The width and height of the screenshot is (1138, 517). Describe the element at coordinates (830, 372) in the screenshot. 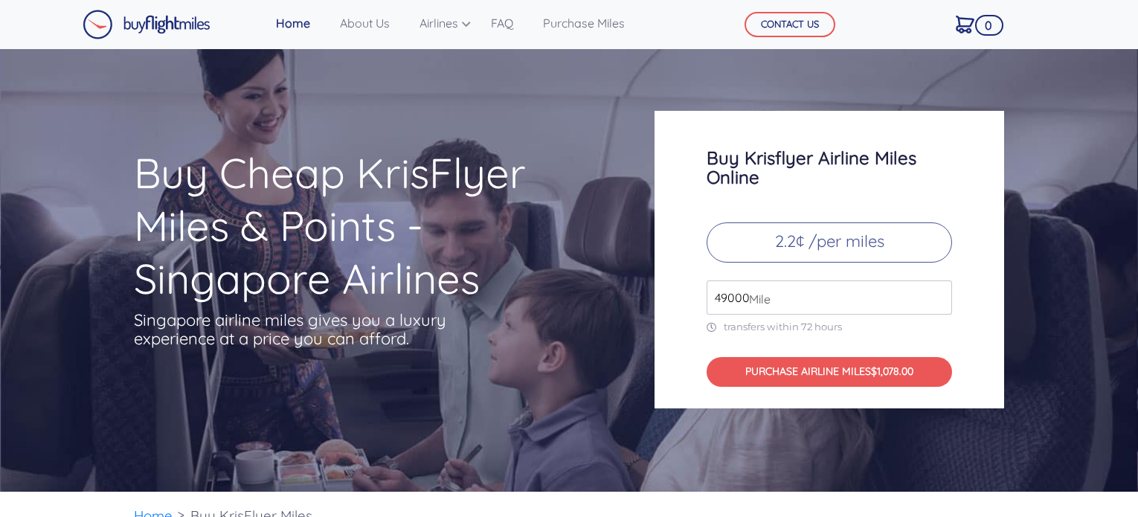

I see `button: PURCHASE AIRLINE MILES$1,078.00` at that location.